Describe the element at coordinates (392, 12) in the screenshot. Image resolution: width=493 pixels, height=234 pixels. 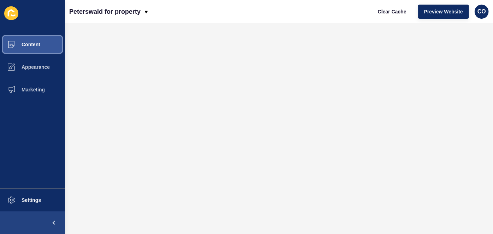
I see `button: Clear Cache` at that location.